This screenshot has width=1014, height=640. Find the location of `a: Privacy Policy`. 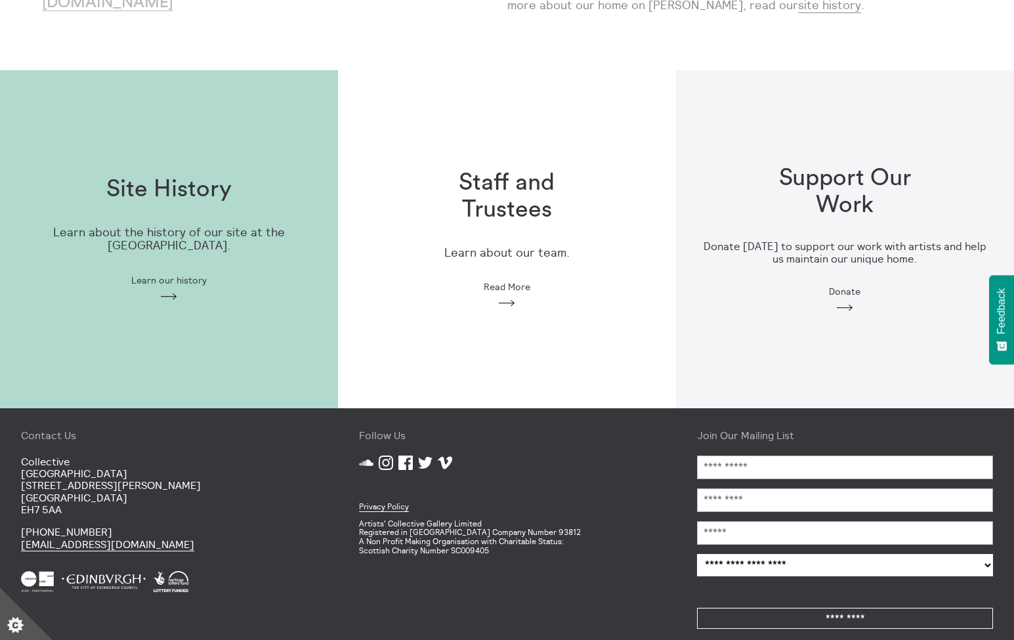

a: Privacy Policy is located at coordinates (384, 507).